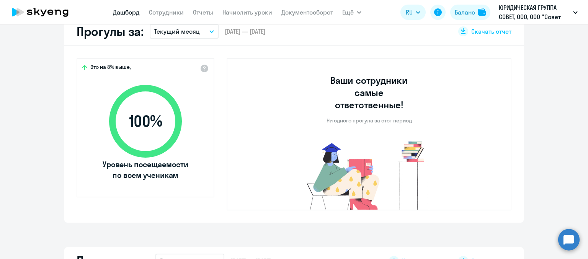 Image resolution: width=588 pixels, height=259 pixels. Describe the element at coordinates (369, 175) in the screenshot. I see `img: no-truants` at that location.